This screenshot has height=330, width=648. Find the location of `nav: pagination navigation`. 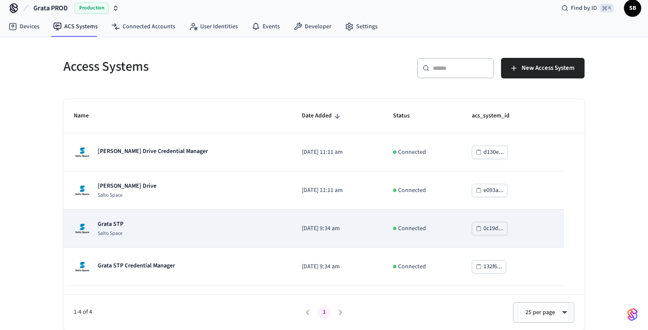

nav: pagination navigation is located at coordinates (324, 312).